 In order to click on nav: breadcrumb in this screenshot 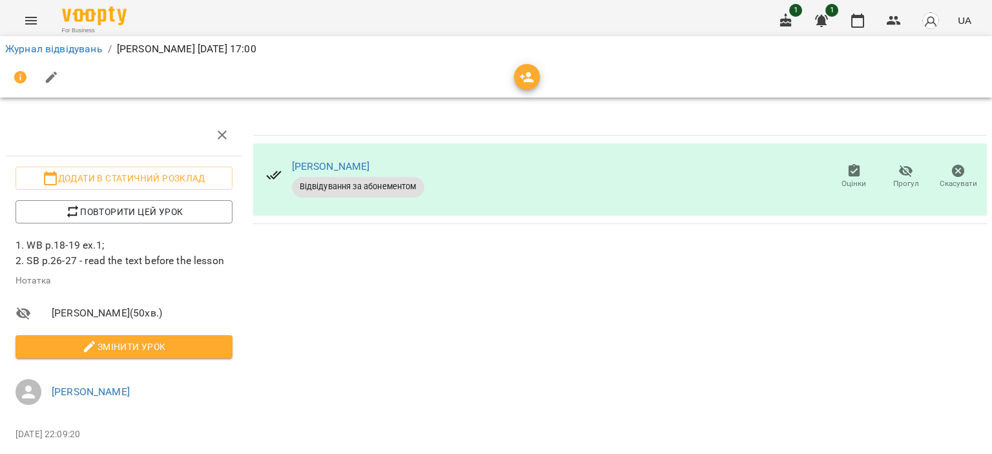, I will do `click(496, 49)`.